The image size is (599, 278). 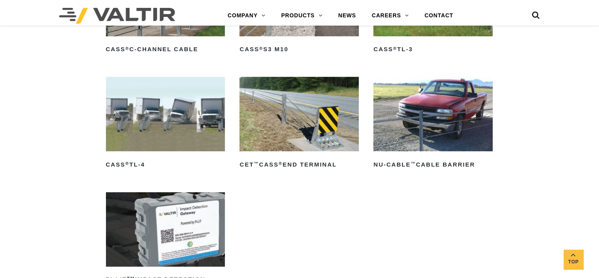 What do you see at coordinates (247, 16) in the screenshot?
I see `a: COMPANY` at bounding box center [247, 16].